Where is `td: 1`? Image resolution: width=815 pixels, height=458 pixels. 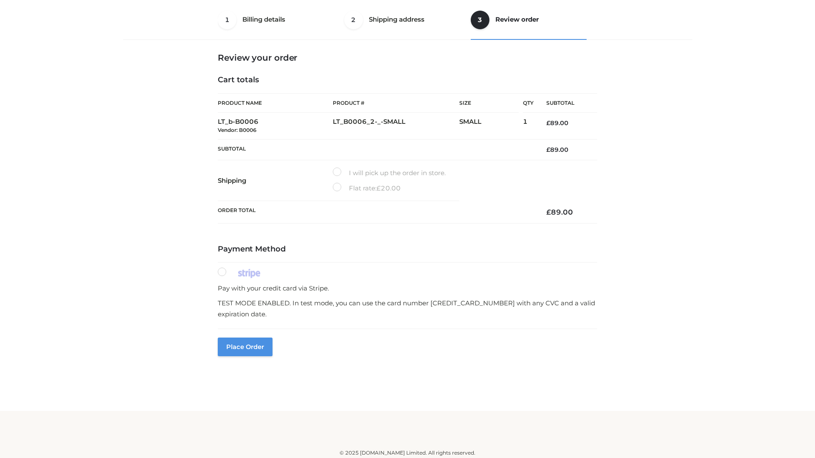 td: 1 is located at coordinates (528, 126).